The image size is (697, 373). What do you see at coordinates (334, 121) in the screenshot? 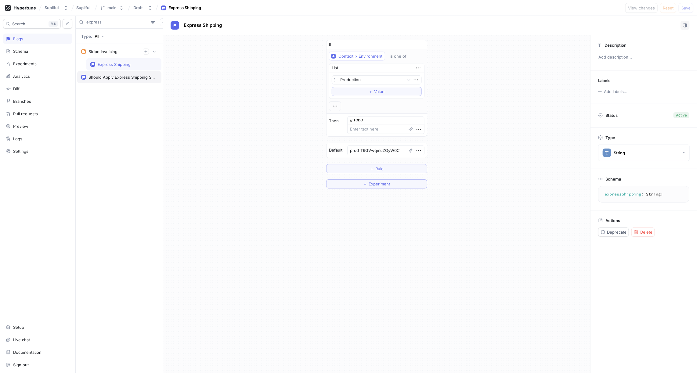
I see `p: Then` at bounding box center [334, 121].